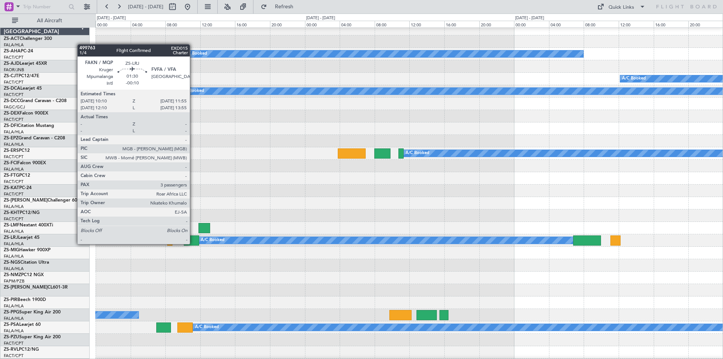  What do you see at coordinates (34, 138) in the screenshot?
I see `a: ZS-EPZGrand Caravan - C208` at bounding box center [34, 138].